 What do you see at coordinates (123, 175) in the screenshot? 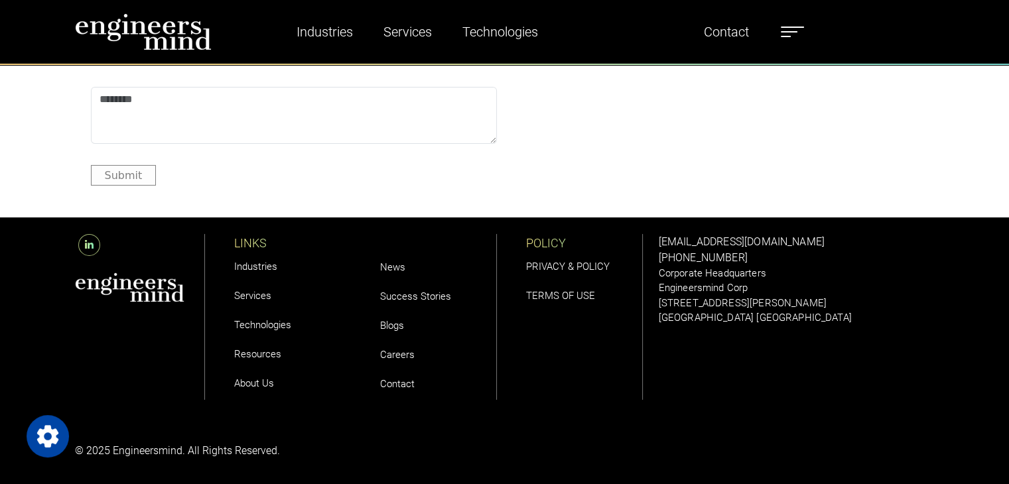
I see `button: Submit` at bounding box center [123, 175].